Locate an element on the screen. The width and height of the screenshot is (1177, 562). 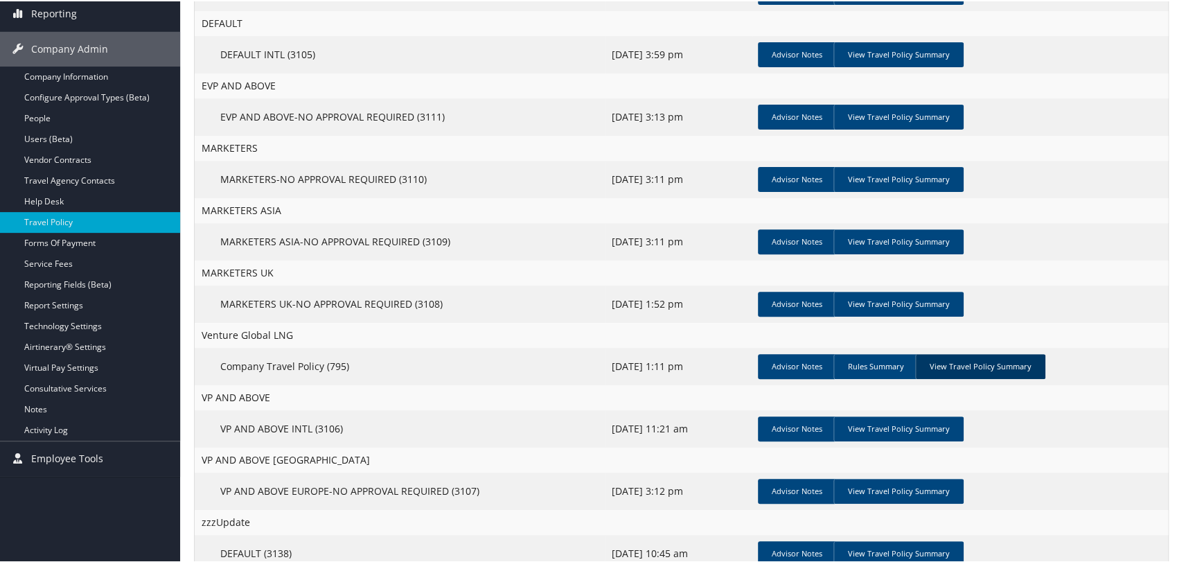
td: DEFAULT INTL (3105) is located at coordinates (400, 53).